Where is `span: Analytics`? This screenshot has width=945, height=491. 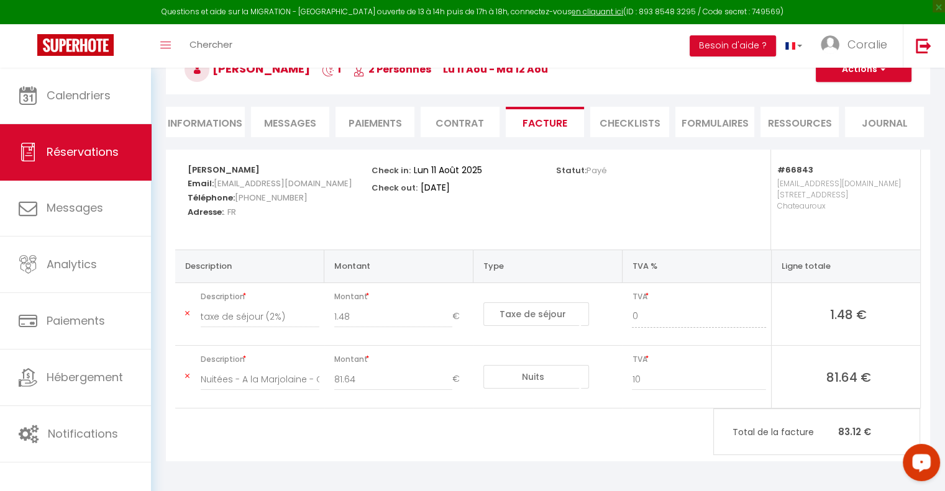
span: Analytics is located at coordinates (71, 264).